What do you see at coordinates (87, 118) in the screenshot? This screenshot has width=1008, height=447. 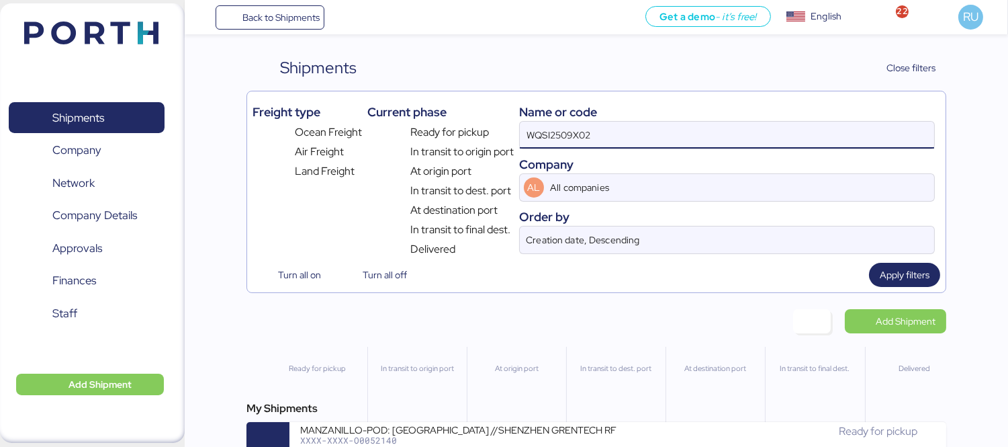 I see `a: Shipments` at bounding box center [87, 118].